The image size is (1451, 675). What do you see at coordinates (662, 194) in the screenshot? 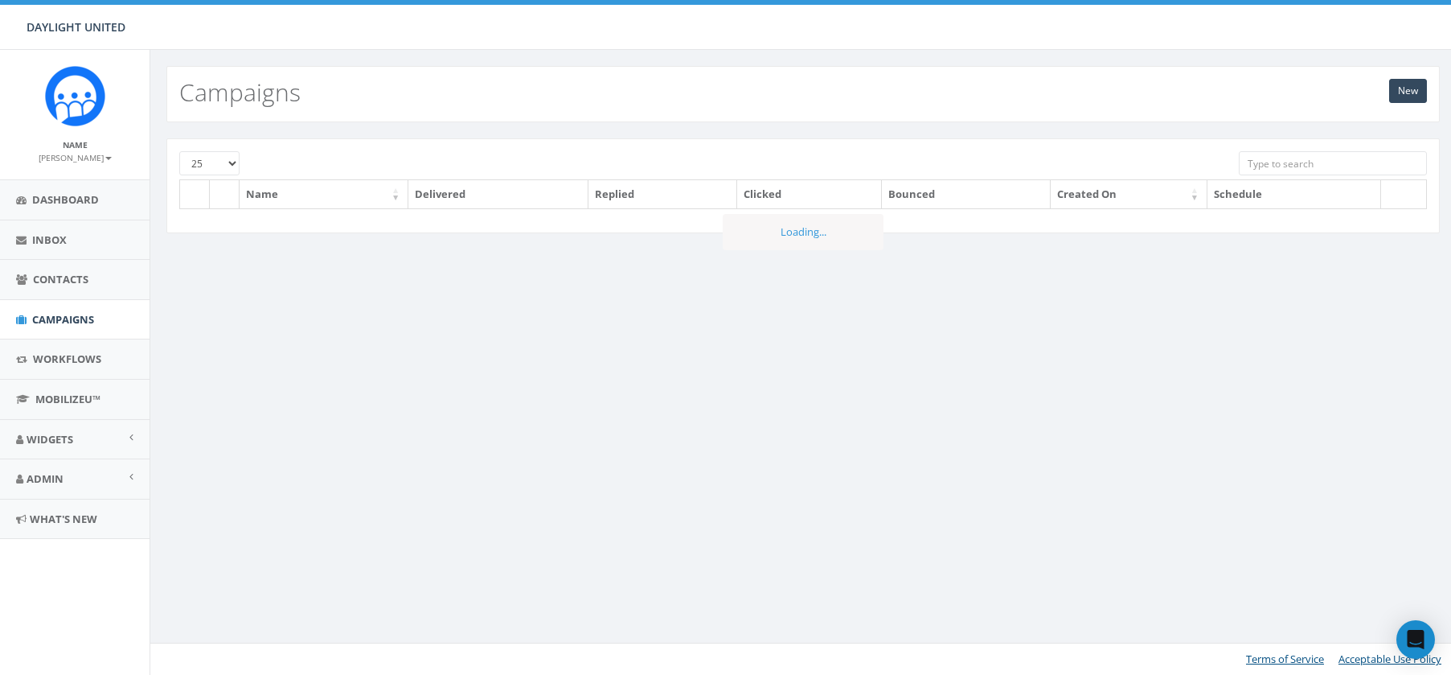
I see `th: Replied` at bounding box center [662, 194].